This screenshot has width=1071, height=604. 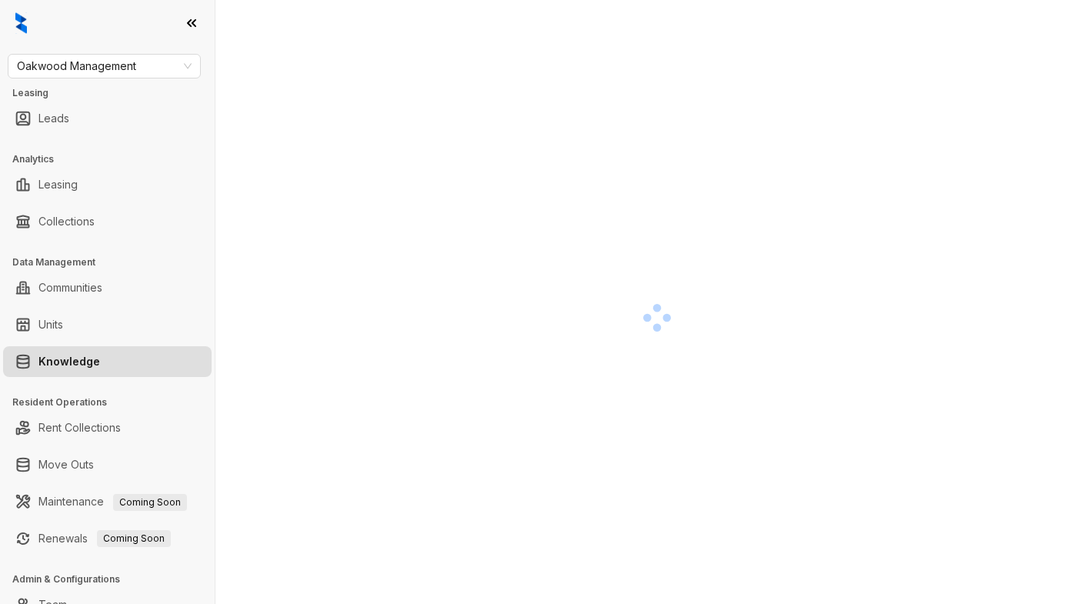 What do you see at coordinates (69, 362) in the screenshot?
I see `a: Knowledge` at bounding box center [69, 362].